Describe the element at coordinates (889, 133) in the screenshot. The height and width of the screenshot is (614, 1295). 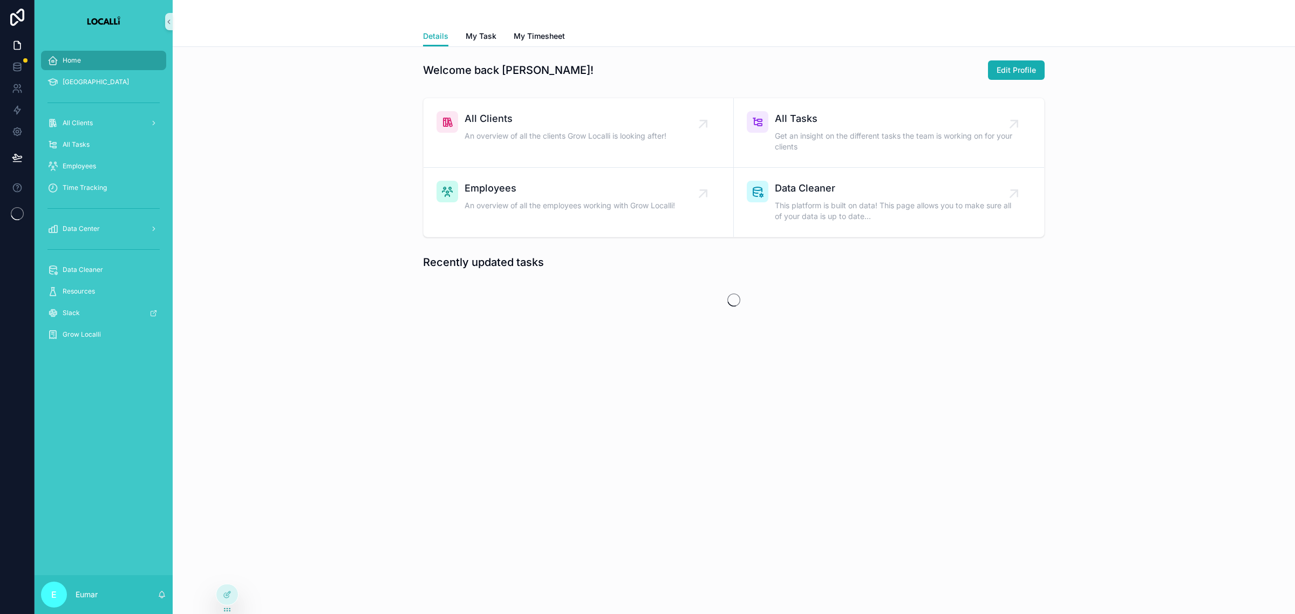
I see `a: All TasksGet an insight on the different tasks the team is working on for your clients` at that location.